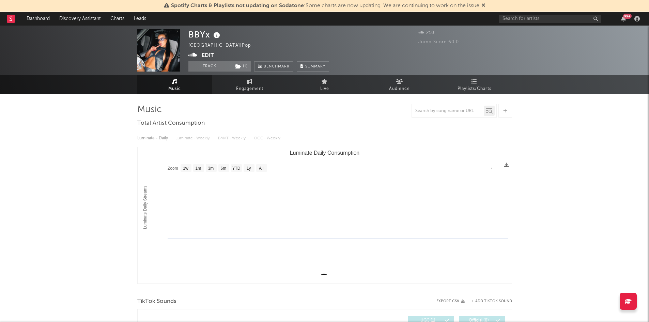 This screenshot has width=649, height=322. I want to click on span: Playlists/Charts, so click(474, 89).